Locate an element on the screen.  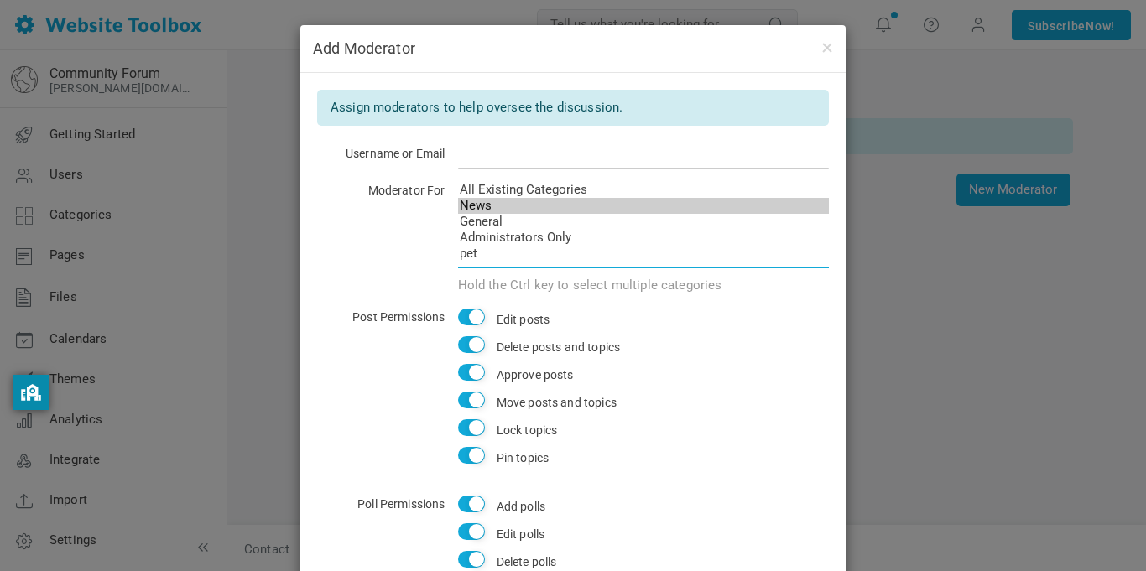
div: Hold the Ctrl key to select multiple categories is located at coordinates (644, 285).